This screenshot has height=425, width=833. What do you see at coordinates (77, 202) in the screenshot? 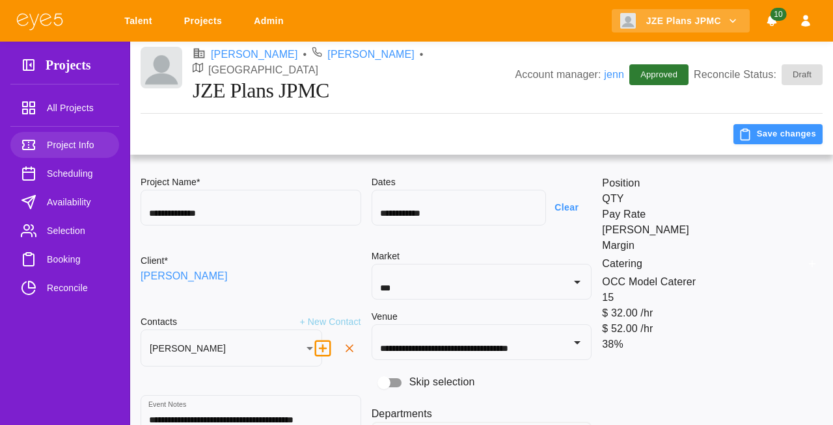
I see `span: Availability` at bounding box center [77, 202].